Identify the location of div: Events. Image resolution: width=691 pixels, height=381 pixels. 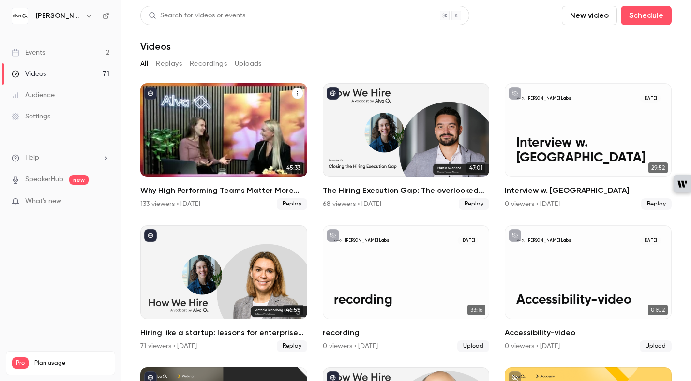
(28, 53).